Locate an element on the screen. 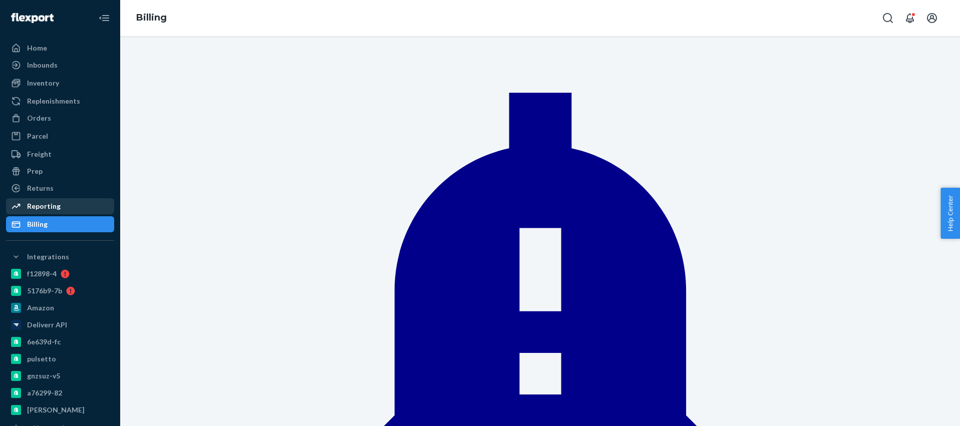 Image resolution: width=960 pixels, height=426 pixels. button: Open notifications is located at coordinates (910, 18).